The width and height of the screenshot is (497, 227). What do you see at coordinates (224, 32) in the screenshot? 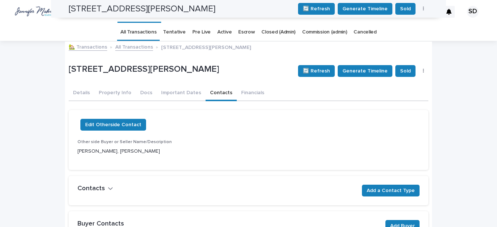
I see `a: Active` at bounding box center [224, 32].